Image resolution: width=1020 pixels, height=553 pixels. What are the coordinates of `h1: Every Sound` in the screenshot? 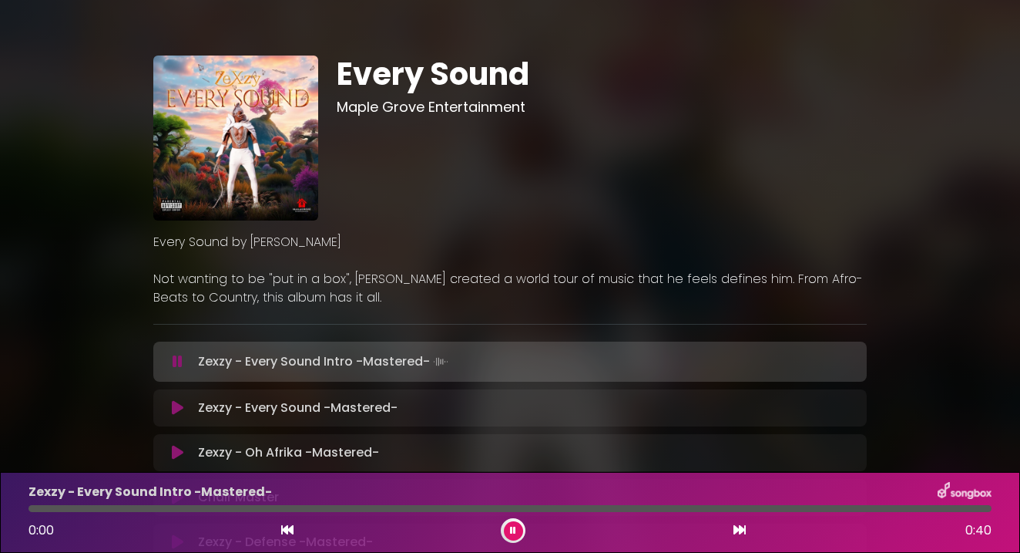 It's located at (602, 74).